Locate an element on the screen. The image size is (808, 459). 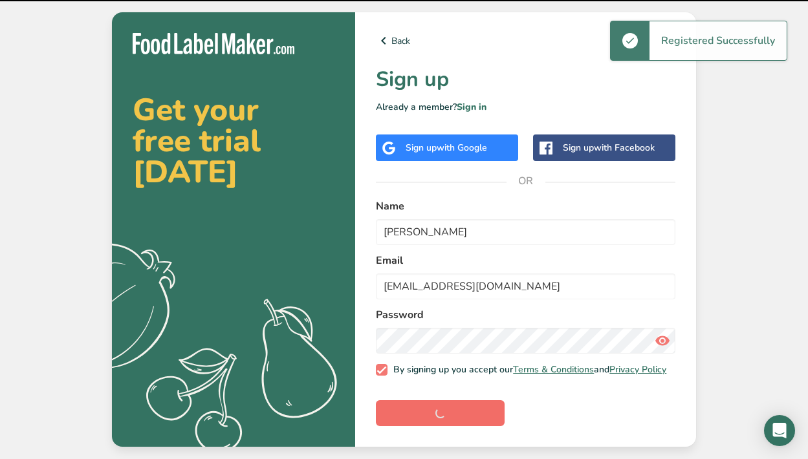
label: Password is located at coordinates (525, 315).